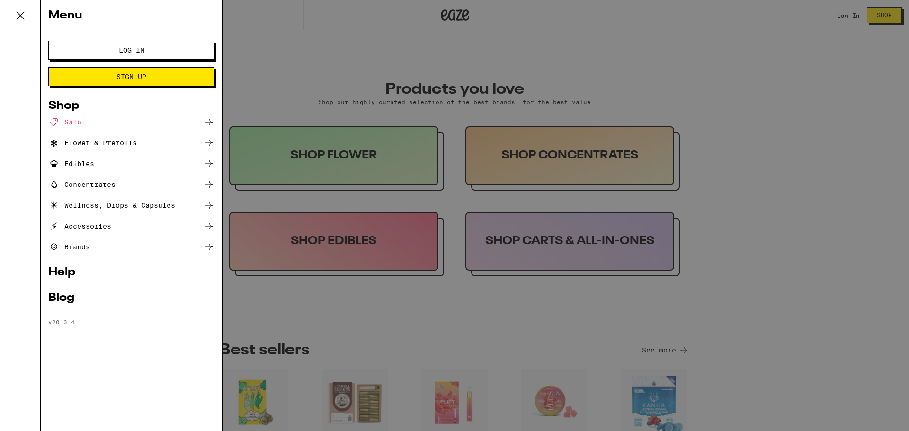  I want to click on button: Log In, so click(131, 50).